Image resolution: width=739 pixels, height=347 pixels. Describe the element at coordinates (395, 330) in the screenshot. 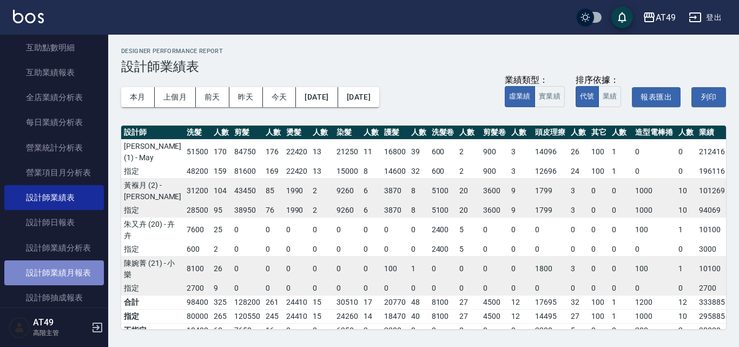

I see `td: 2300` at that location.